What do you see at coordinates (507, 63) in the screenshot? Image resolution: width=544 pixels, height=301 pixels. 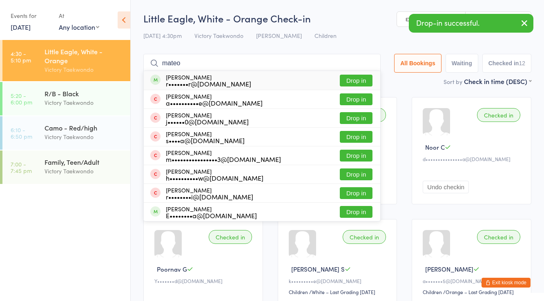 I see `button: Checked in12` at bounding box center [507, 63].